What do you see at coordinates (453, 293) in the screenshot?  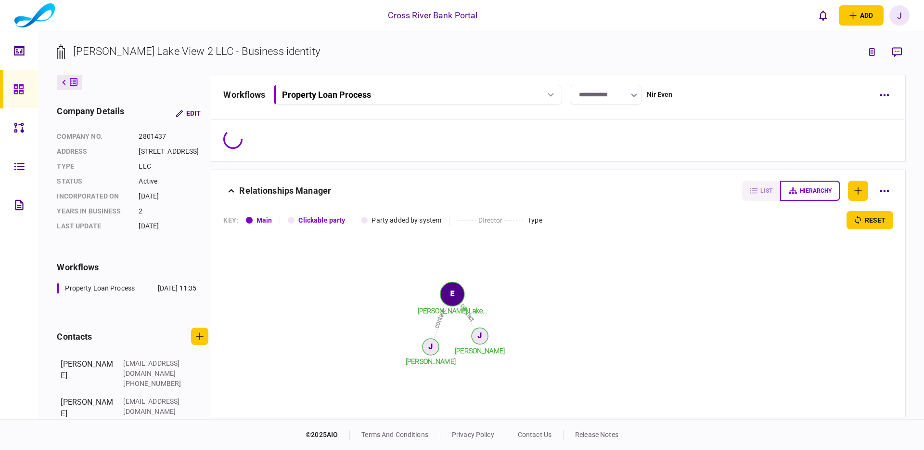 I see `text: E` at bounding box center [453, 293].